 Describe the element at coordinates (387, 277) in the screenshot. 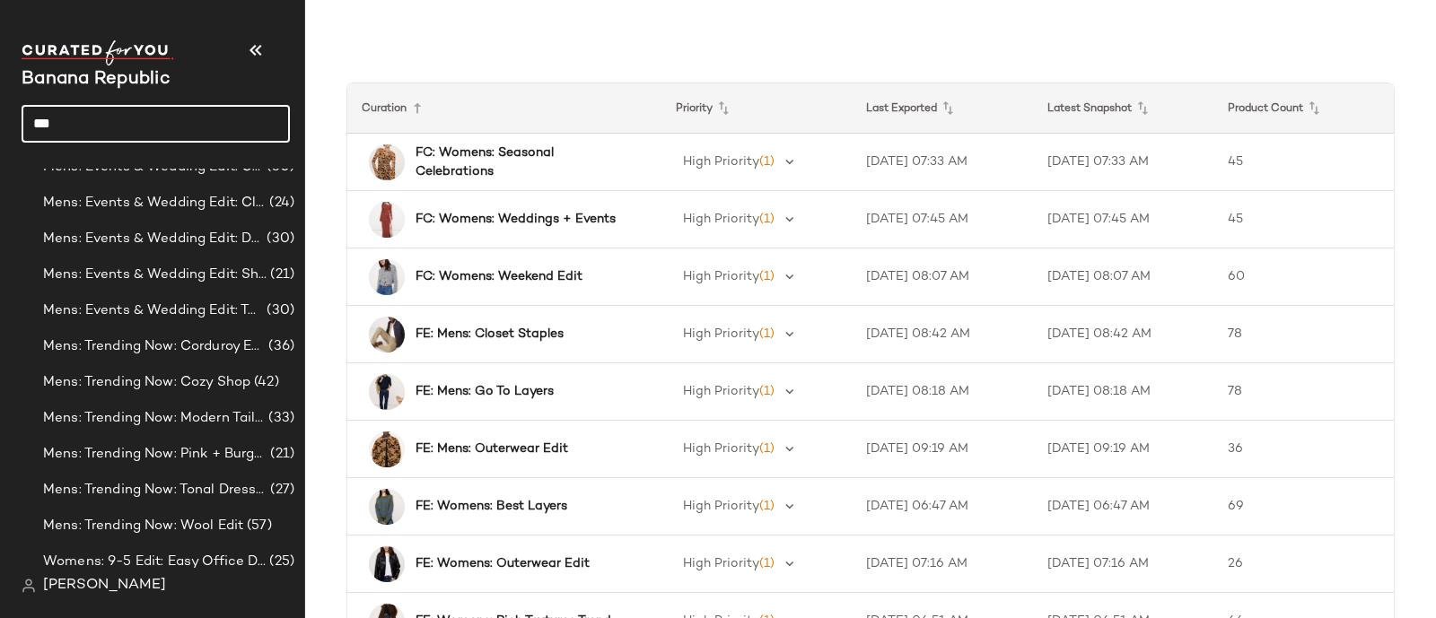

I see `img: cn59954632.jpg` at that location.